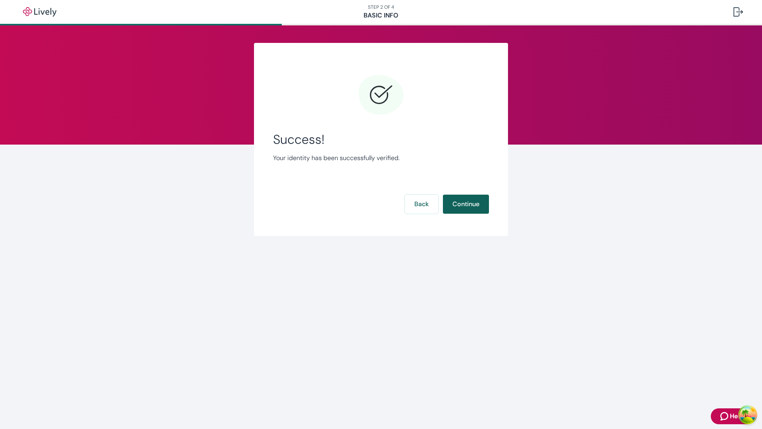  Describe the element at coordinates (739, 12) in the screenshot. I see `button: Log out` at that location.